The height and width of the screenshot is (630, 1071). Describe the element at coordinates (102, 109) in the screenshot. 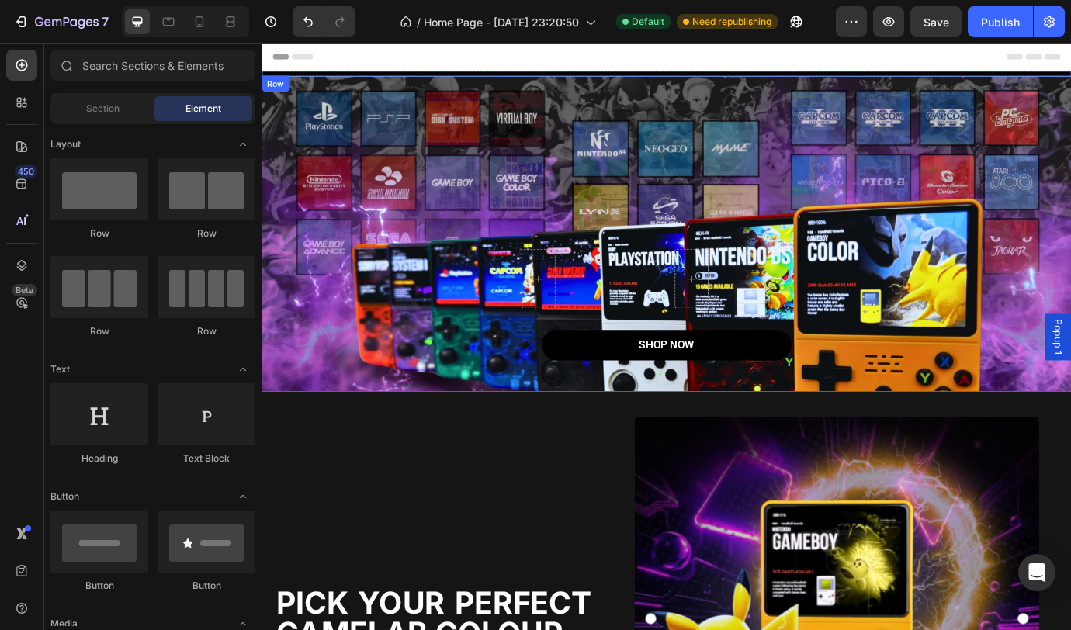

I see `span: Section` at that location.